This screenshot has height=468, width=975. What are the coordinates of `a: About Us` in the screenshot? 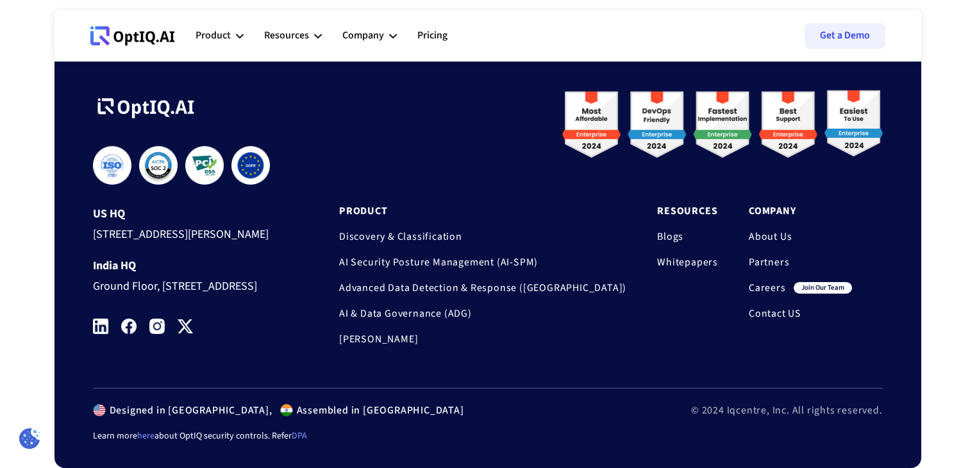 It's located at (800, 237).